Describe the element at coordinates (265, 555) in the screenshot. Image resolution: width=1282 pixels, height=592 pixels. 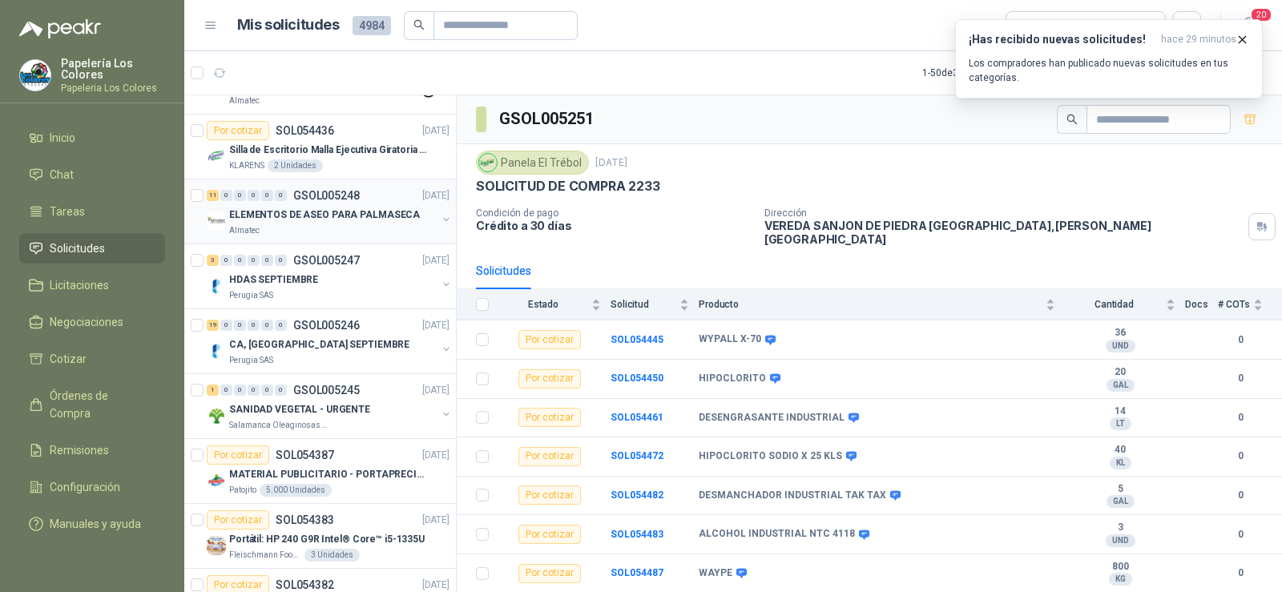
I see `p: Fleischmann Foods S.A.` at that location.